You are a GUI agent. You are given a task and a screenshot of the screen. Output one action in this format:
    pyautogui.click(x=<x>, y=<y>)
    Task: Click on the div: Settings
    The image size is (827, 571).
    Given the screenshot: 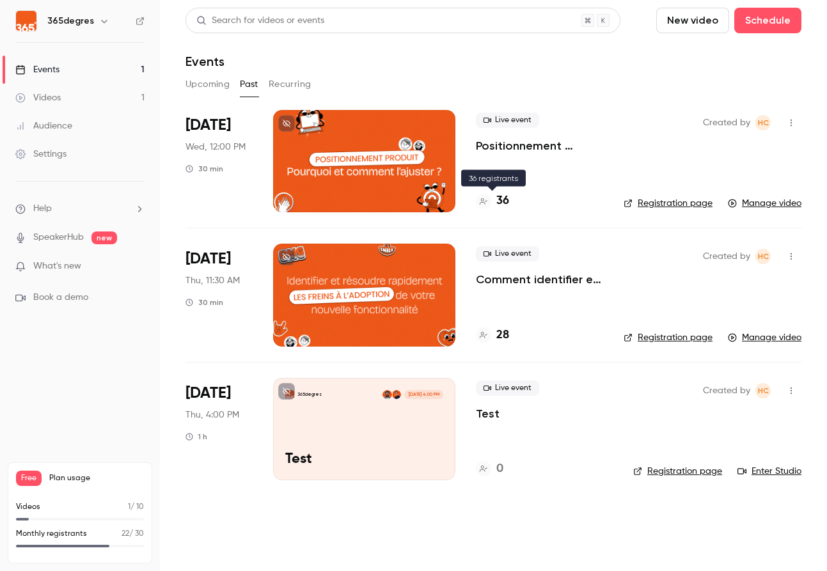 What is the action you would take?
    pyautogui.click(x=41, y=154)
    